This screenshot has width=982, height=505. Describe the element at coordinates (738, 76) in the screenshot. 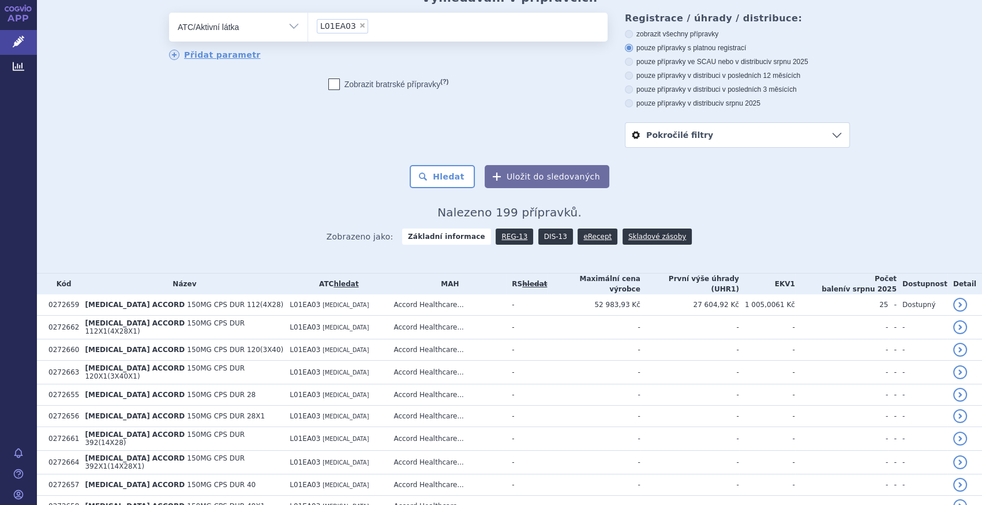

I see `label: pouze přípravky v distribuci v posledních 12 měsících` at that location.